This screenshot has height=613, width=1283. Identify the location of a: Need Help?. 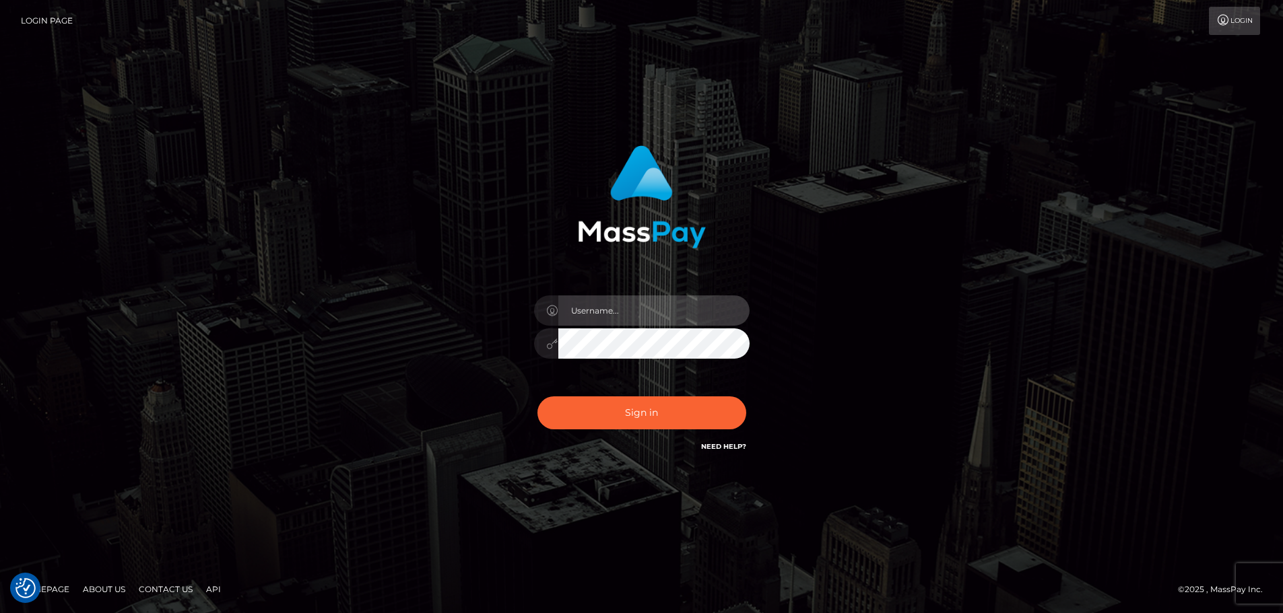
(723, 446).